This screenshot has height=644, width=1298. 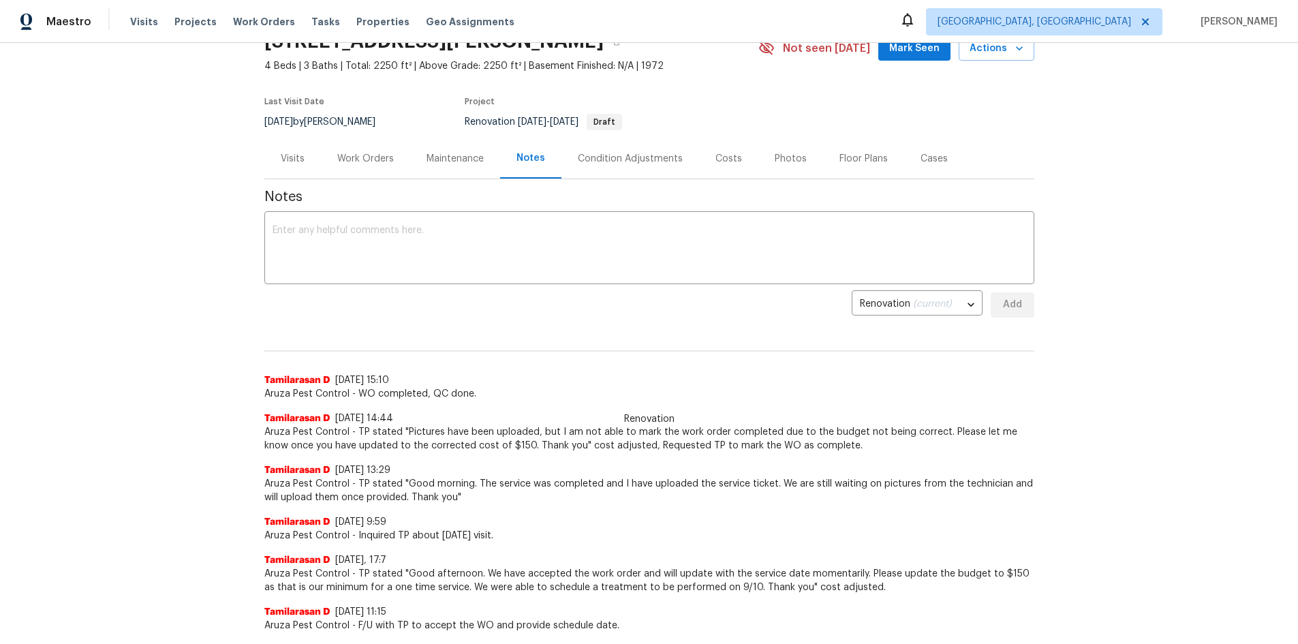 I want to click on span: Properties, so click(x=383, y=22).